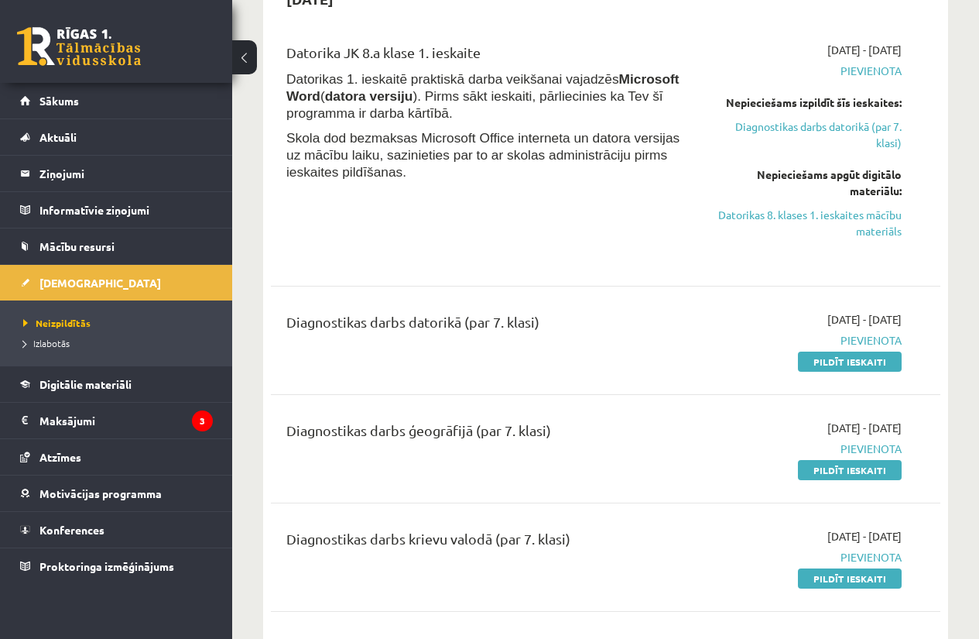 The image size is (979, 639). What do you see at coordinates (483, 87) in the screenshot?
I see `b: Microsoft Word` at bounding box center [483, 87].